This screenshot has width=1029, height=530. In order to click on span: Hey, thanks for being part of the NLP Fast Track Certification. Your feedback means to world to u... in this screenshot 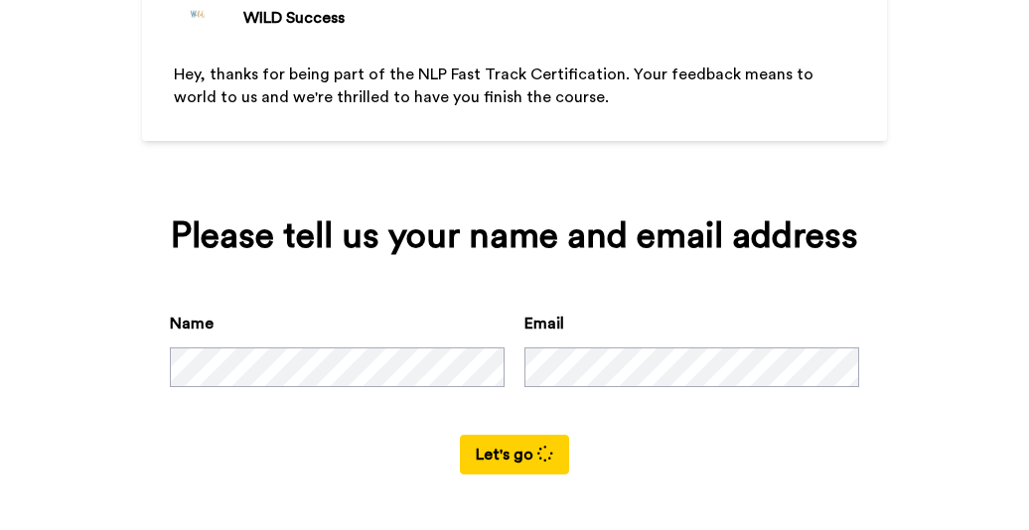, I will do `click(496, 85)`.